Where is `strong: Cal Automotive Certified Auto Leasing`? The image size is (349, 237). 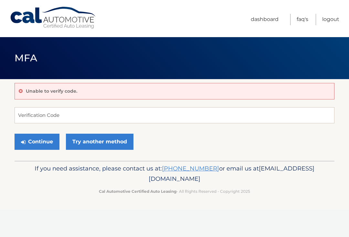
strong: Cal Automotive Certified Auto Leasing is located at coordinates (138, 191).